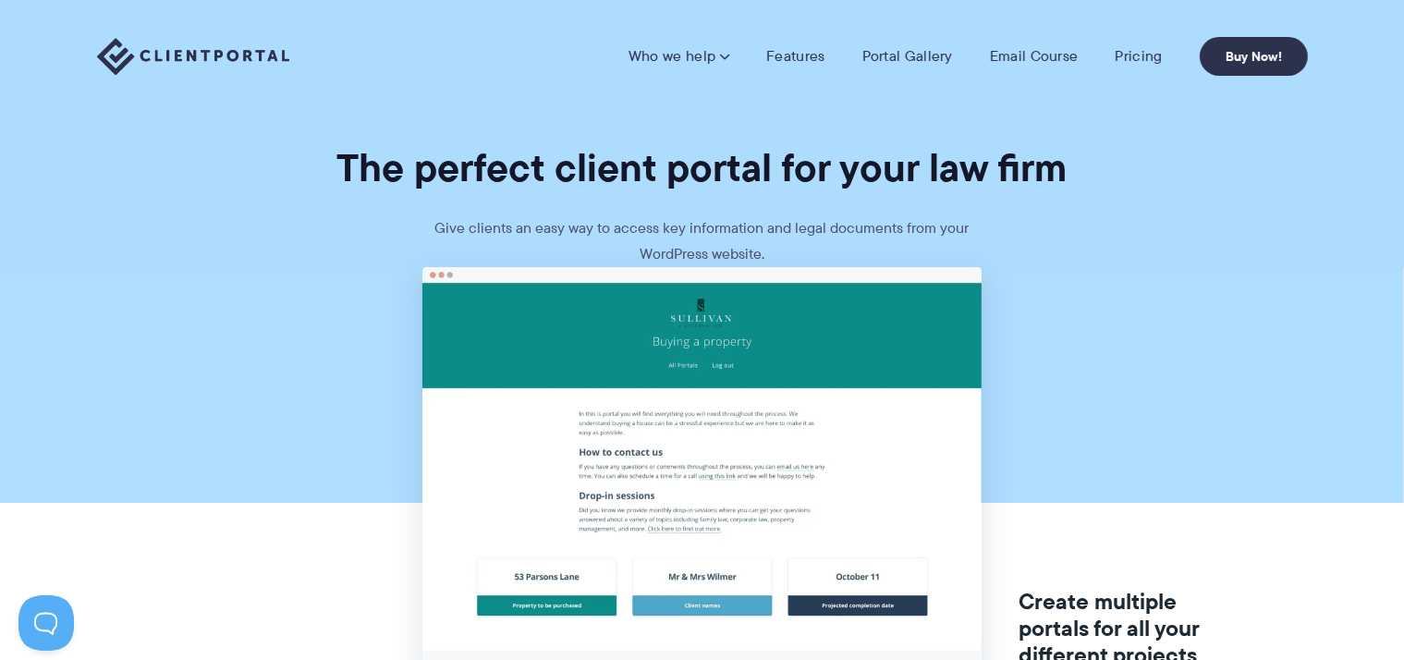 The width and height of the screenshot is (1404, 660). Describe the element at coordinates (795, 56) in the screenshot. I see `a: Features` at that location.